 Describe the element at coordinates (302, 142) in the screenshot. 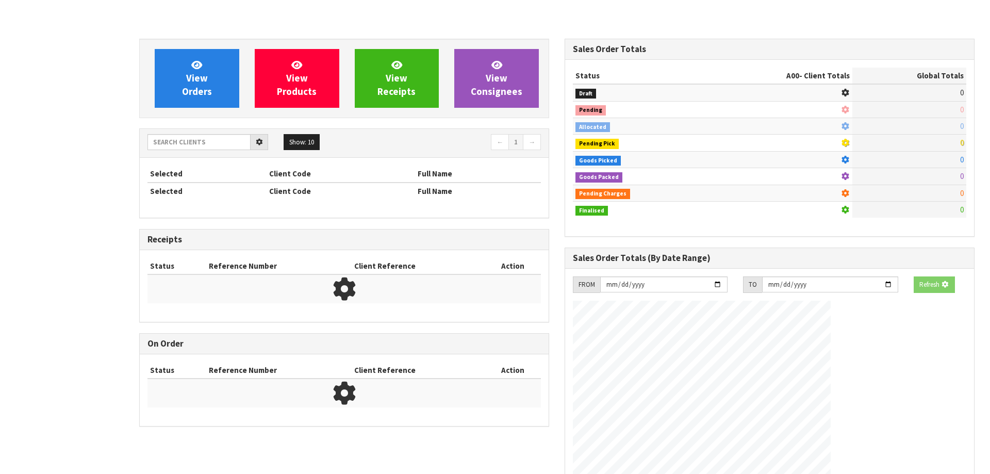

I see `button: Show: 10` at that location.